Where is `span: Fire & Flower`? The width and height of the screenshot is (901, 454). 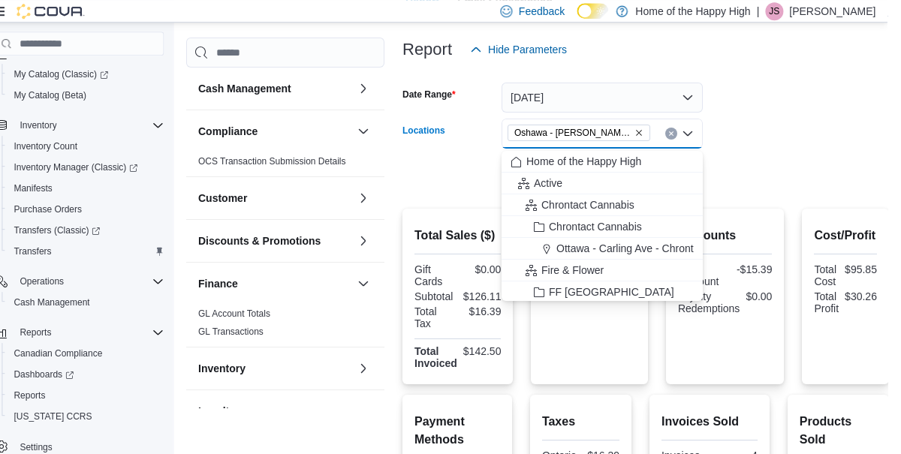
span: Fire & Flower is located at coordinates (586, 270).